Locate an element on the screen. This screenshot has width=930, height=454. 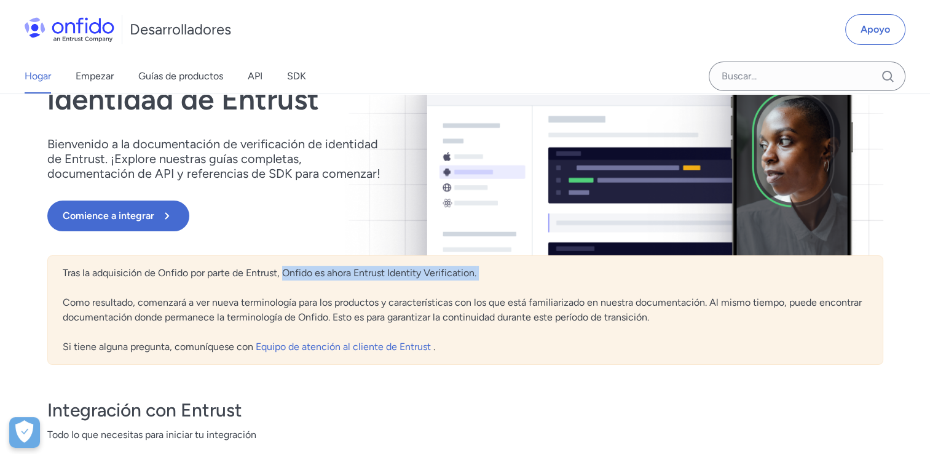
font: Equipo de atención al cliente de Entrust is located at coordinates (343, 346).